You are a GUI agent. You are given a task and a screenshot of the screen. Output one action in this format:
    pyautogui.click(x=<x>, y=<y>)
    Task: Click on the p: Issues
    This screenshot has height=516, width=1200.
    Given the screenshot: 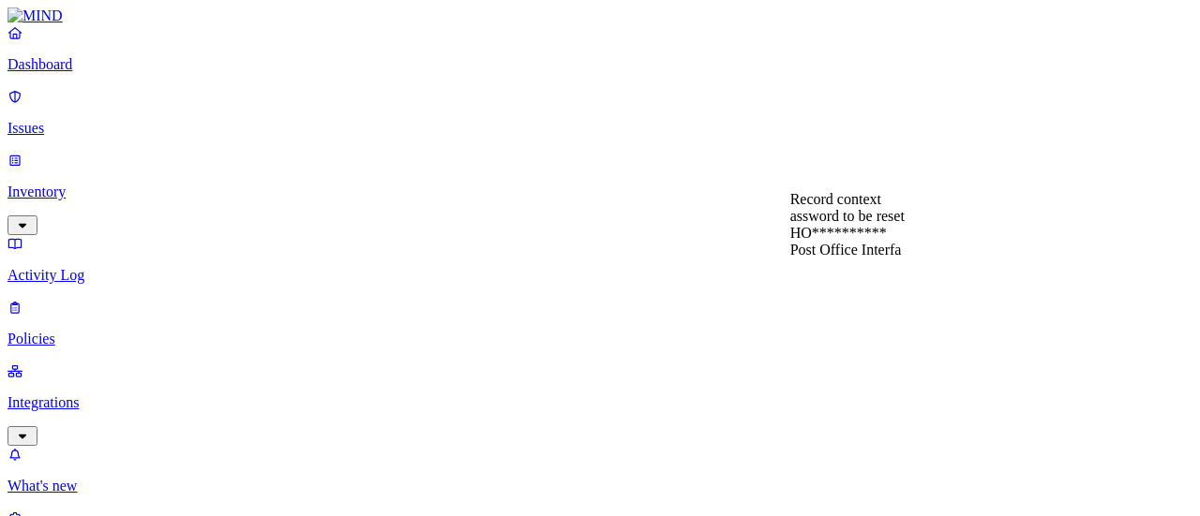 What is the action you would take?
    pyautogui.click(x=600, y=128)
    